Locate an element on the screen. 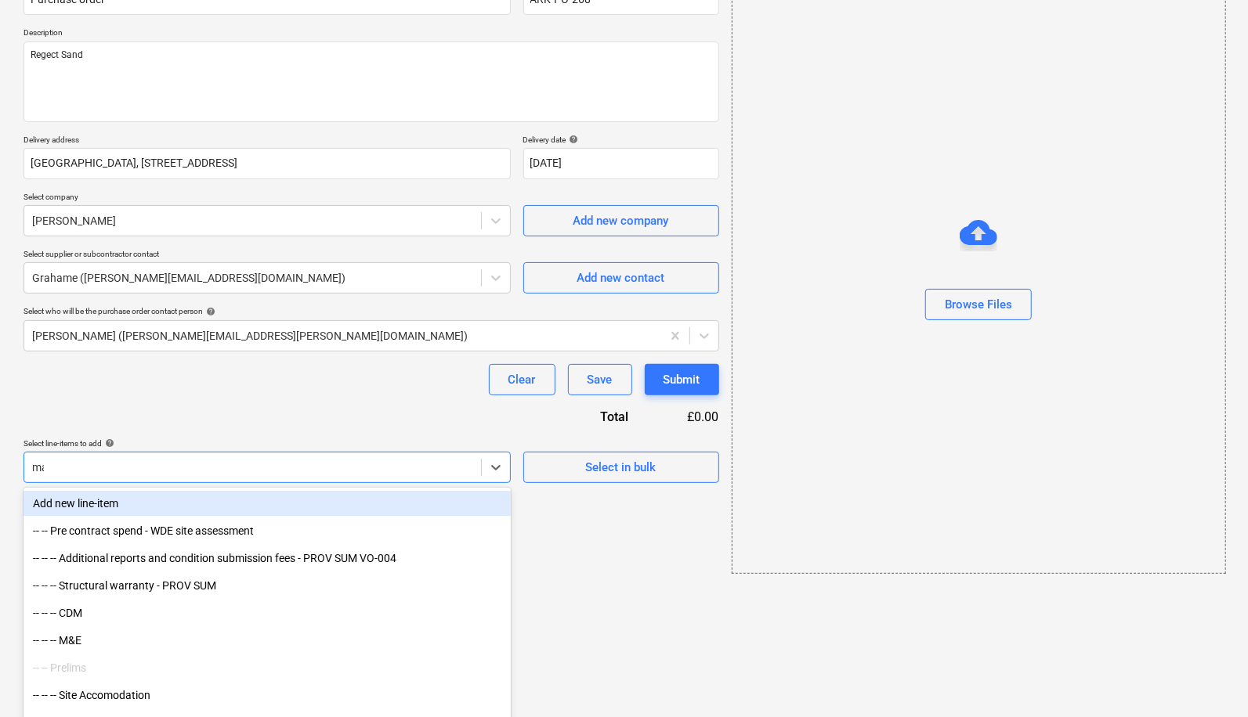 This screenshot has width=1248, height=717. div: Select line-items to add is located at coordinates (267, 443).